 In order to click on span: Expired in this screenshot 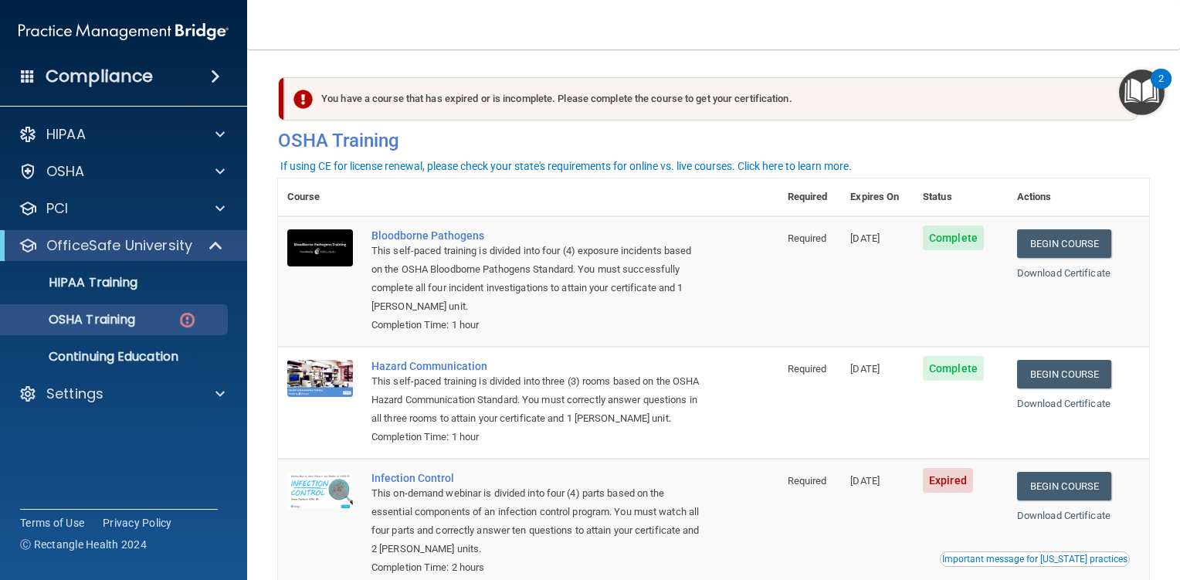, I will do `click(947, 480)`.